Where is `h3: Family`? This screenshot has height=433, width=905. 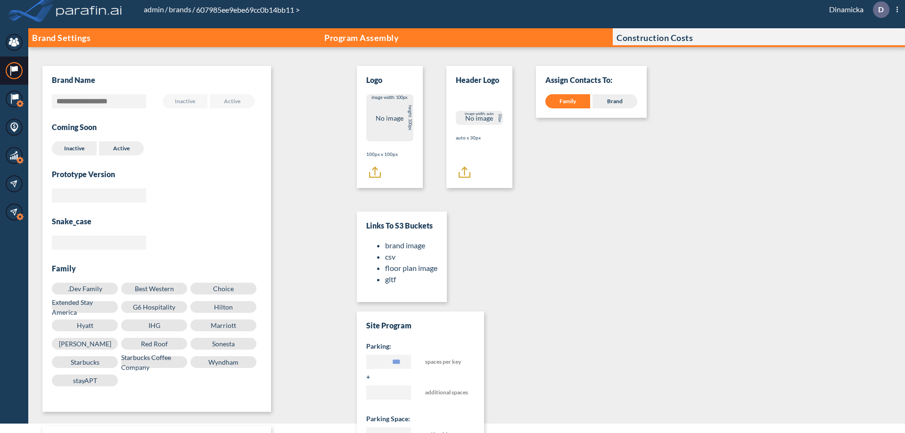 h3: Family is located at coordinates (157, 269).